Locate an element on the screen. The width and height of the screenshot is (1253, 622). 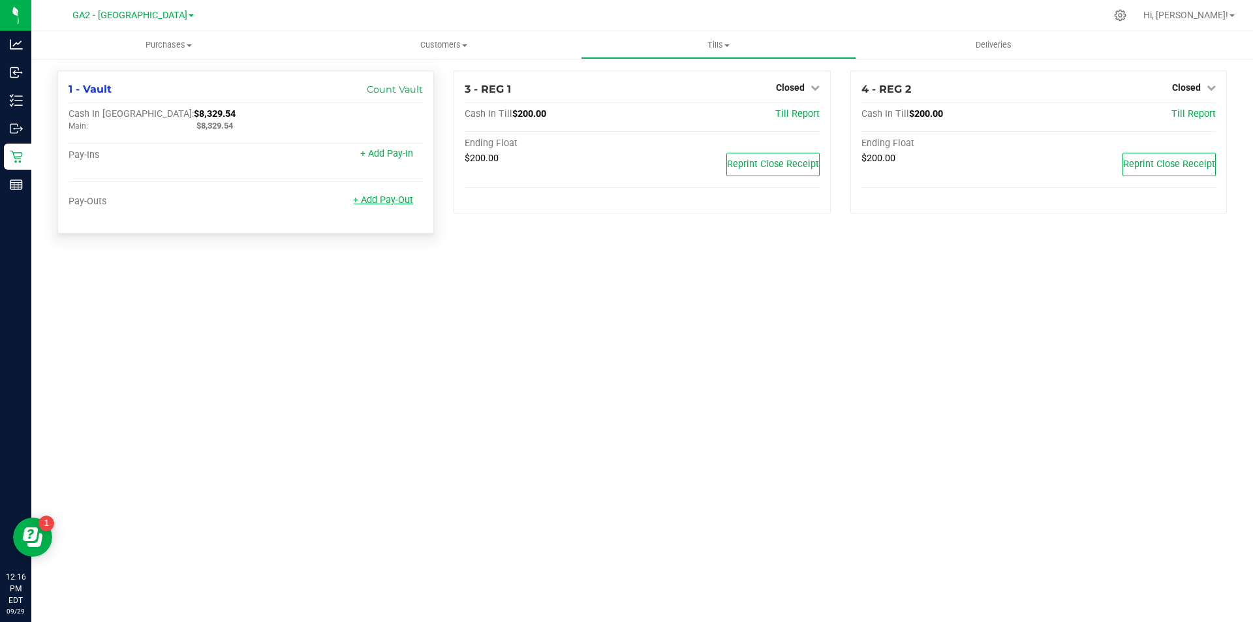
span: 3 - REG 1 is located at coordinates (488, 89).